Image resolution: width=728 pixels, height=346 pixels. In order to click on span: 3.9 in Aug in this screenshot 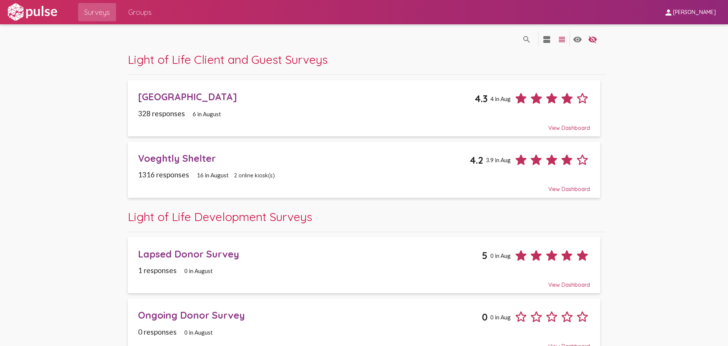, I will do `click(498, 160)`.